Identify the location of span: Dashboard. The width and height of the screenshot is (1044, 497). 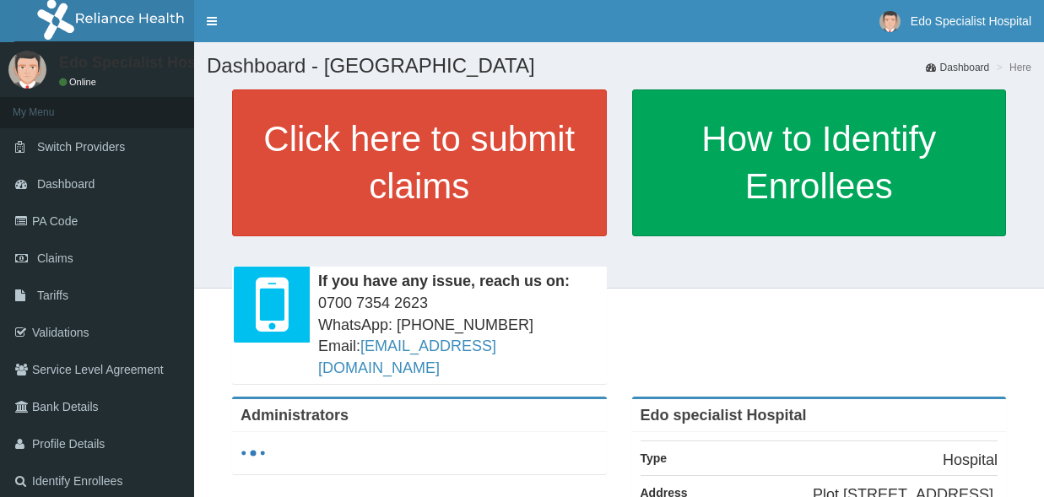
(63, 184).